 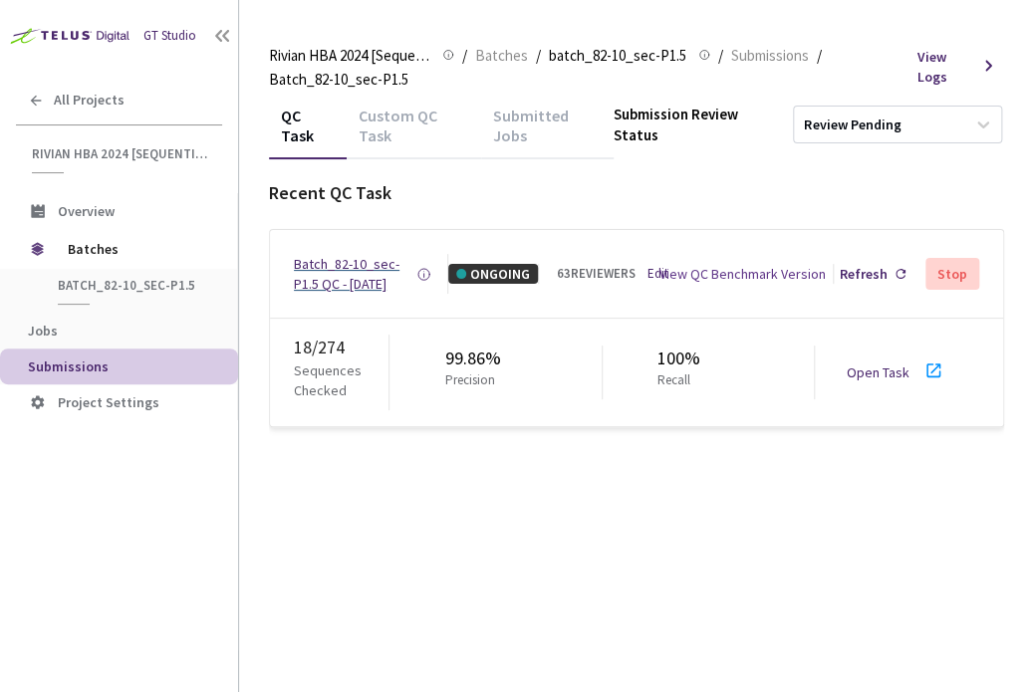 I want to click on div: Recent QC Task, so click(x=637, y=193).